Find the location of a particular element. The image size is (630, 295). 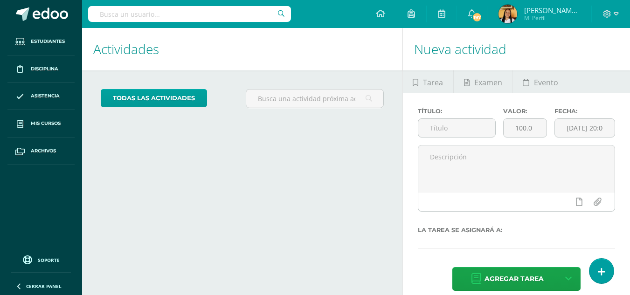

span: Cerrar panel is located at coordinates (44, 286).